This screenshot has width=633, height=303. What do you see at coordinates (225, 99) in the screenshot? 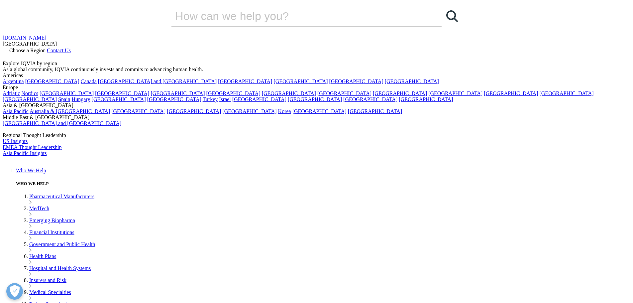
I see `a: Israel` at bounding box center [225, 99].